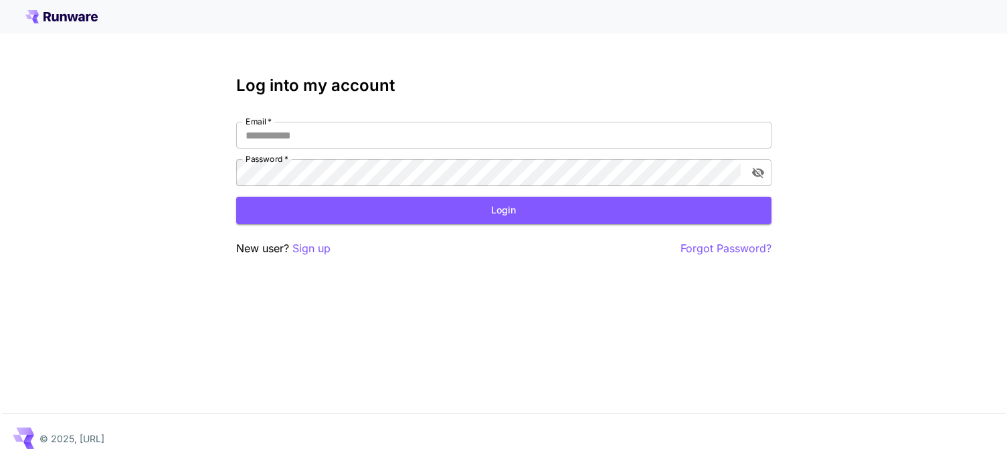  I want to click on button: Sign up, so click(311, 248).